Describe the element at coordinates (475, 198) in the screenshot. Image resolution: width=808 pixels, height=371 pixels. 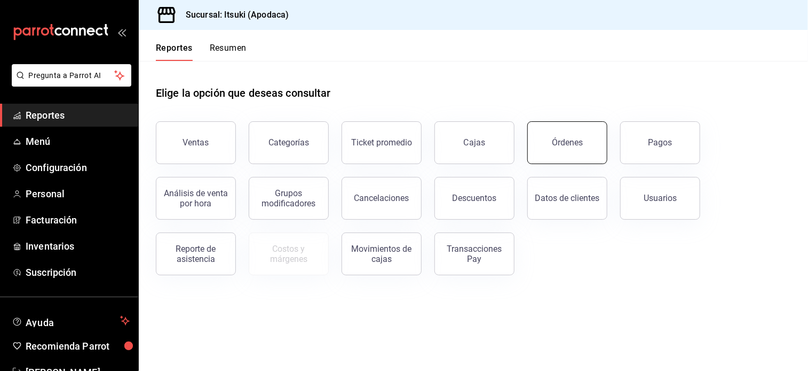
I see `button: Descuentos` at that location.